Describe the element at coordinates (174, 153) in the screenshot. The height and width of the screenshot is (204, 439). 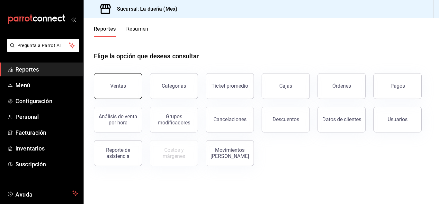
I see `div: Costos y márgenes` at that location.